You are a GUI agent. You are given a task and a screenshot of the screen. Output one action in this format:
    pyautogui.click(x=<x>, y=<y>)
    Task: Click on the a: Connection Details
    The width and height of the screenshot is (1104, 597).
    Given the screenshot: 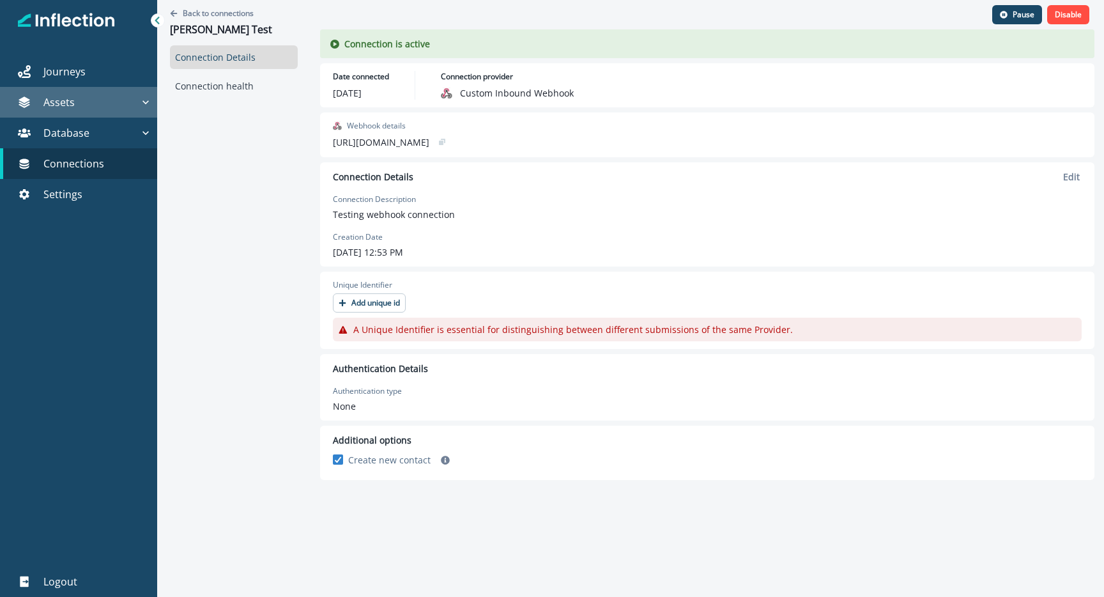 What is the action you would take?
    pyautogui.click(x=234, y=57)
    